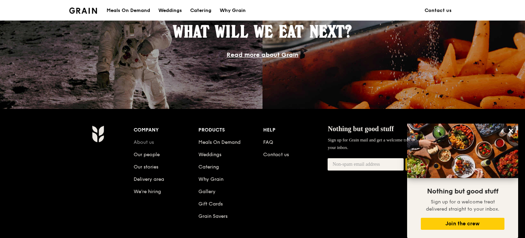  What do you see at coordinates (263, 32) in the screenshot?
I see `span: What will we eat next?` at bounding box center [263, 32].